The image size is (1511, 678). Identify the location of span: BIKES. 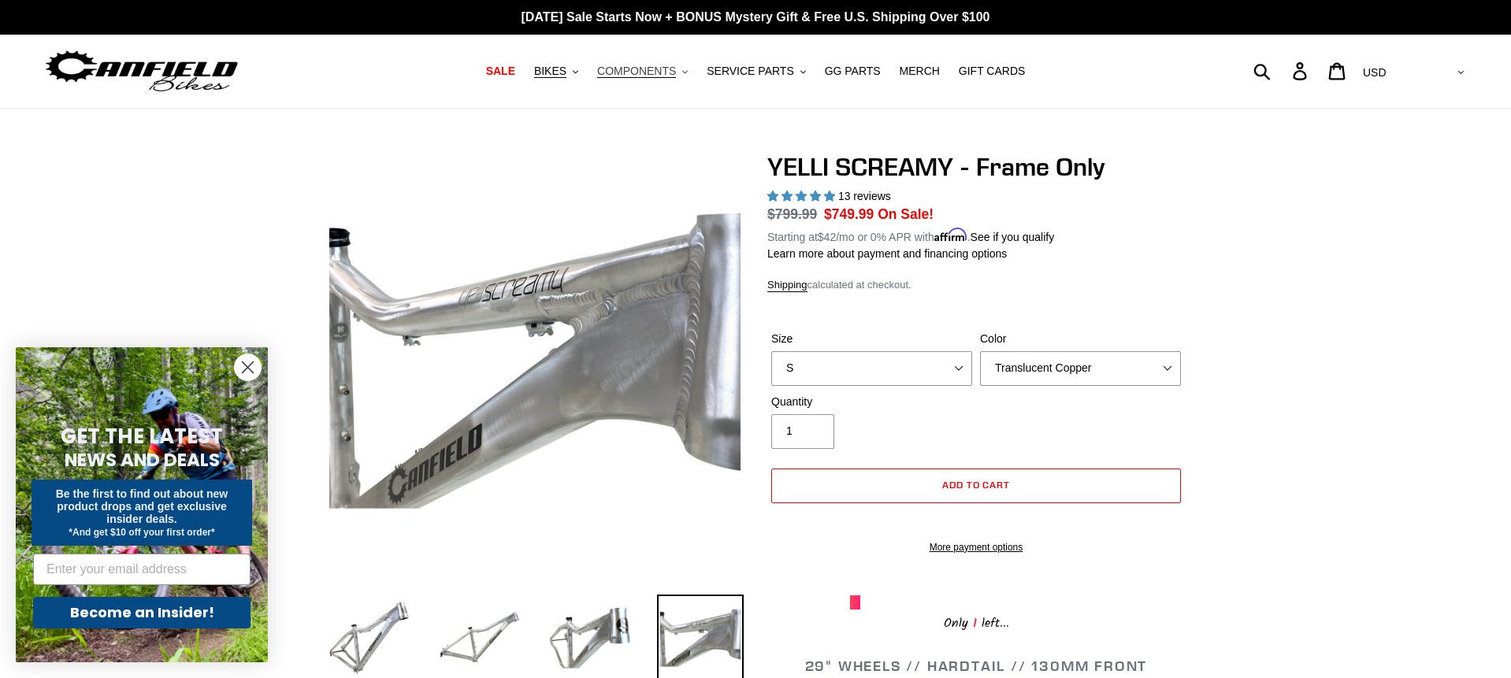
(550, 71).